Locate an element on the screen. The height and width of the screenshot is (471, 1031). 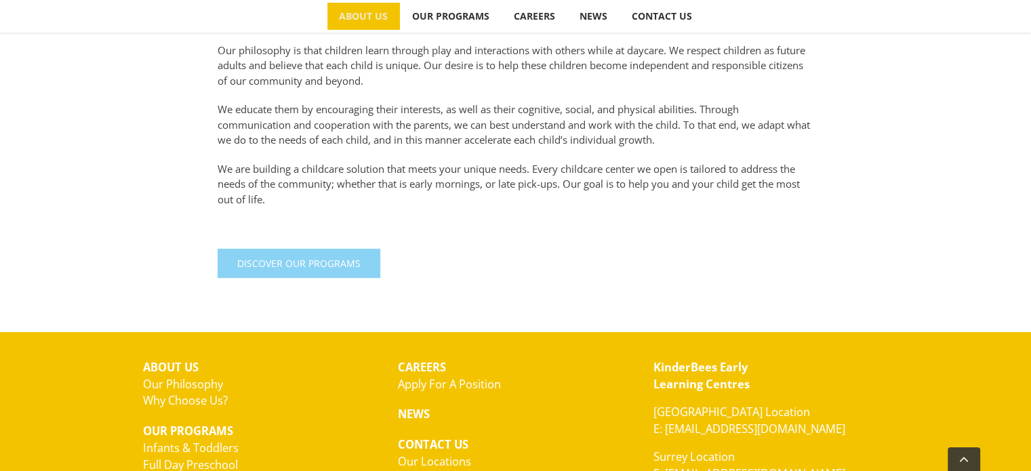
p: Our philosophy is that children learn through play and interactions with others while at daycare.... is located at coordinates (516, 66).